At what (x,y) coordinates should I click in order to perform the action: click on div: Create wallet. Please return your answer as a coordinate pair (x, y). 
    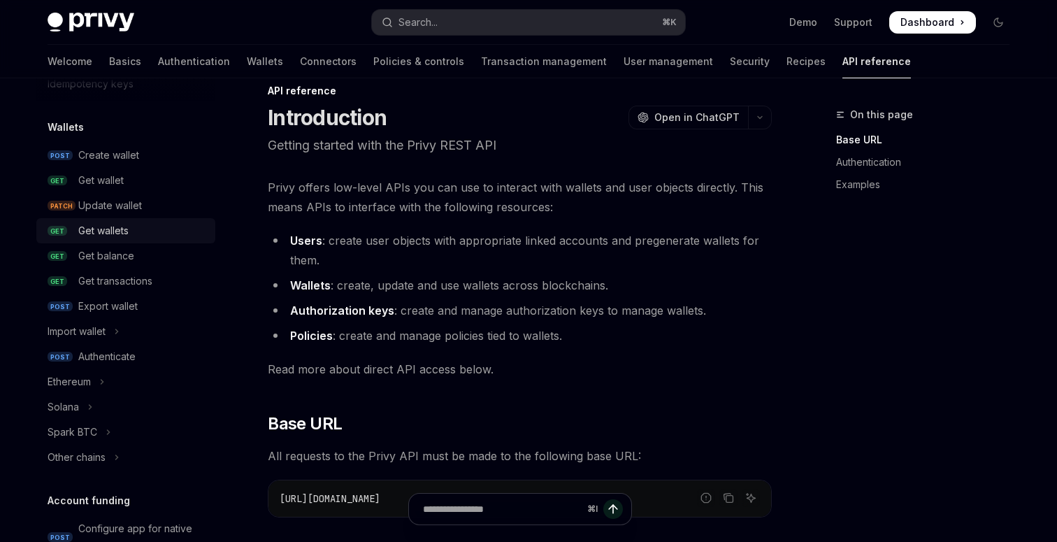
    Looking at the image, I should click on (108, 155).